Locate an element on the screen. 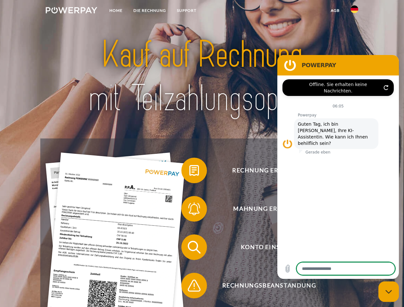 The height and width of the screenshot is (307, 404). button: Rechnungsbeanstandung is located at coordinates (265, 286).